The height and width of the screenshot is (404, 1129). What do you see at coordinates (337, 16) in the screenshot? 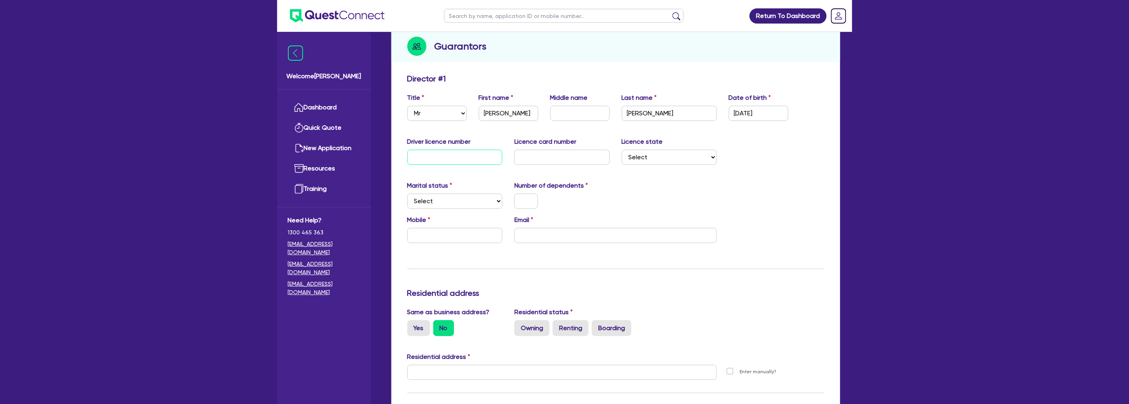
I see `img: quest-connect-logo-blue` at bounding box center [337, 16].